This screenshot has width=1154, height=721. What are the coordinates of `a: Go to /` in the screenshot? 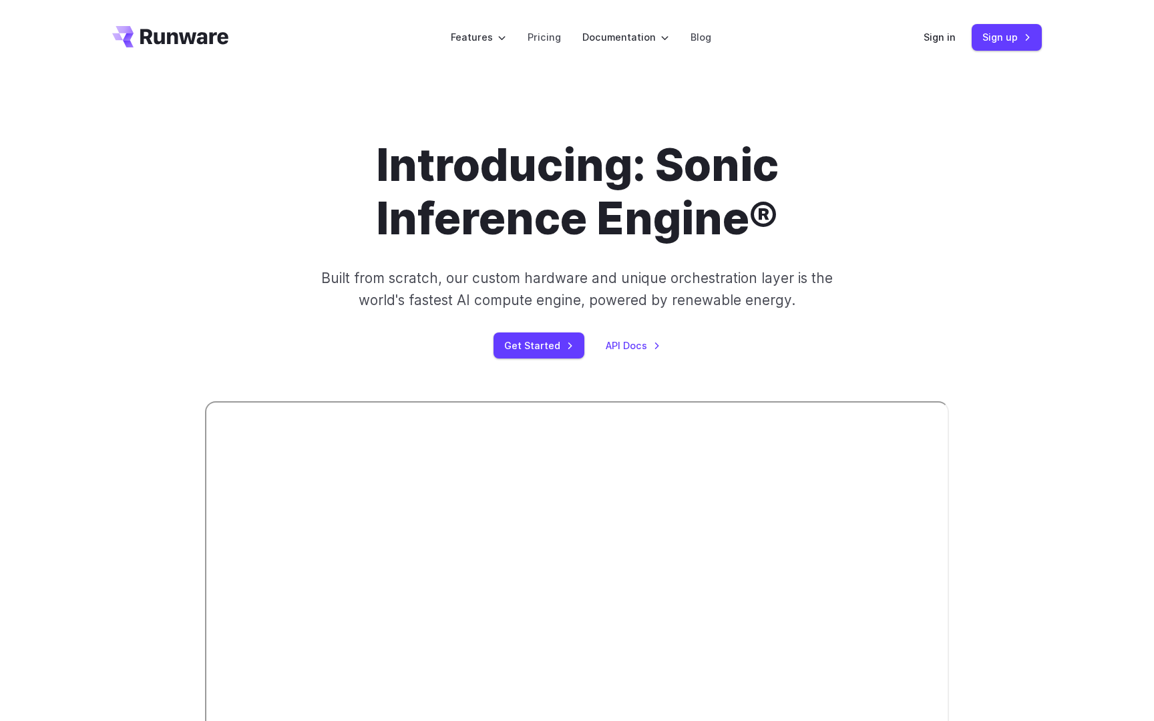 It's located at (170, 37).